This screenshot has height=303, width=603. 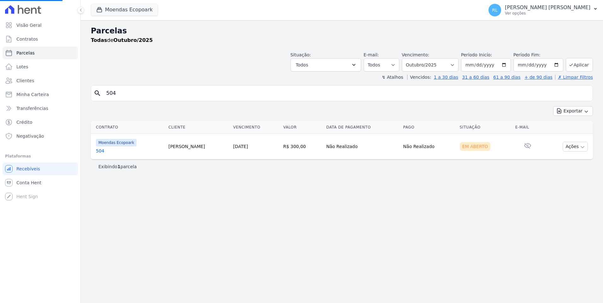 What do you see at coordinates (392, 77) in the screenshot?
I see `label: ↯ Atalhos` at bounding box center [392, 77].